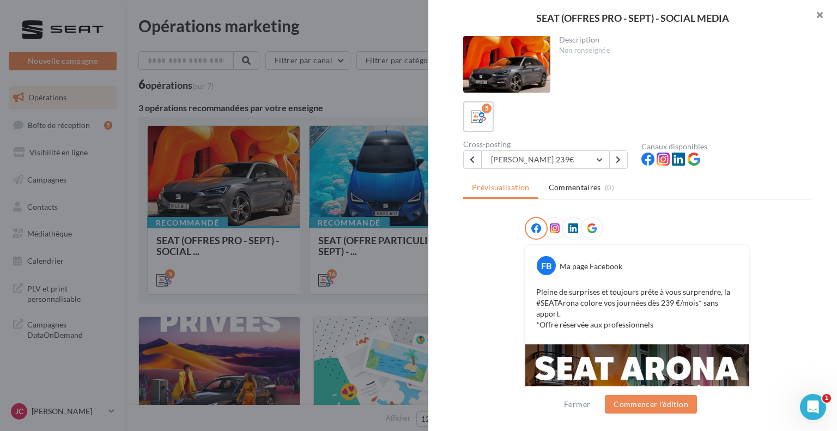 Image resolution: width=837 pixels, height=431 pixels. What do you see at coordinates (680, 40) in the screenshot?
I see `div: Description` at bounding box center [680, 40].